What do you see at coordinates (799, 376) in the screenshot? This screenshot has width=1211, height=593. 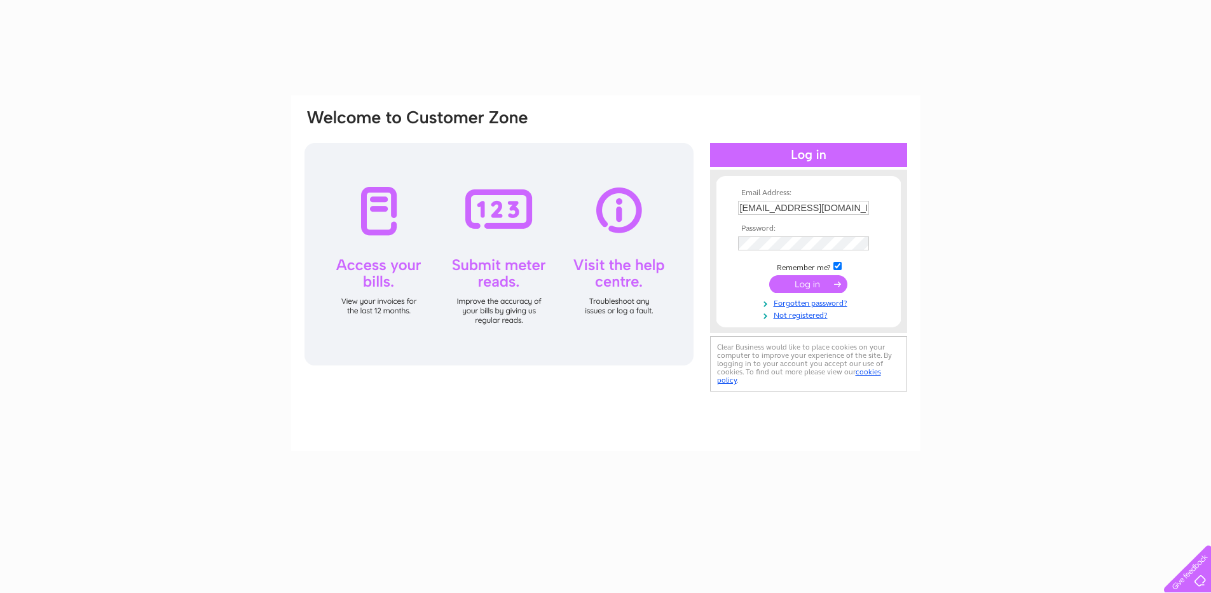 I see `a: cookies policy` at bounding box center [799, 376].